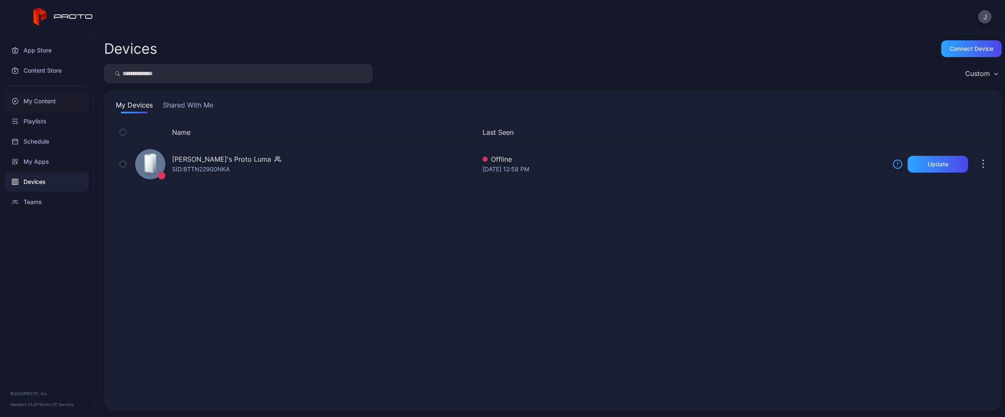 The image size is (1005, 417). What do you see at coordinates (47, 121) in the screenshot?
I see `a: Playlists` at bounding box center [47, 121].